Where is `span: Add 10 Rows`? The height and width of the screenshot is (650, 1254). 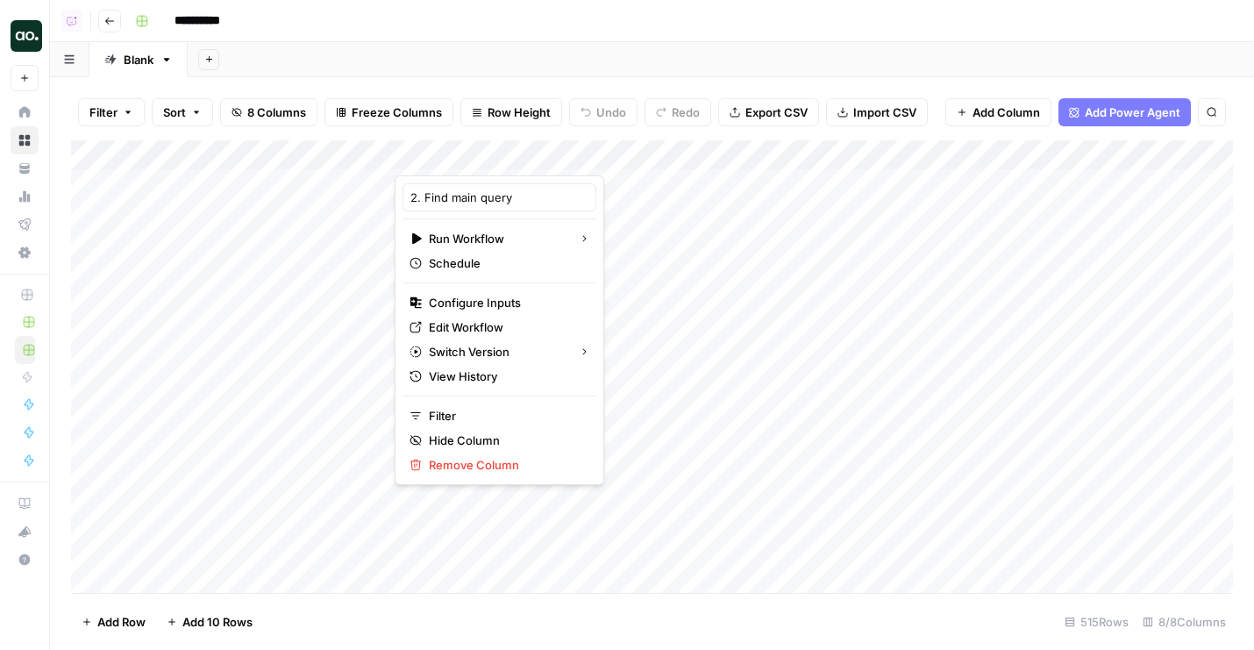 span: Add 10 Rows is located at coordinates (218, 622).